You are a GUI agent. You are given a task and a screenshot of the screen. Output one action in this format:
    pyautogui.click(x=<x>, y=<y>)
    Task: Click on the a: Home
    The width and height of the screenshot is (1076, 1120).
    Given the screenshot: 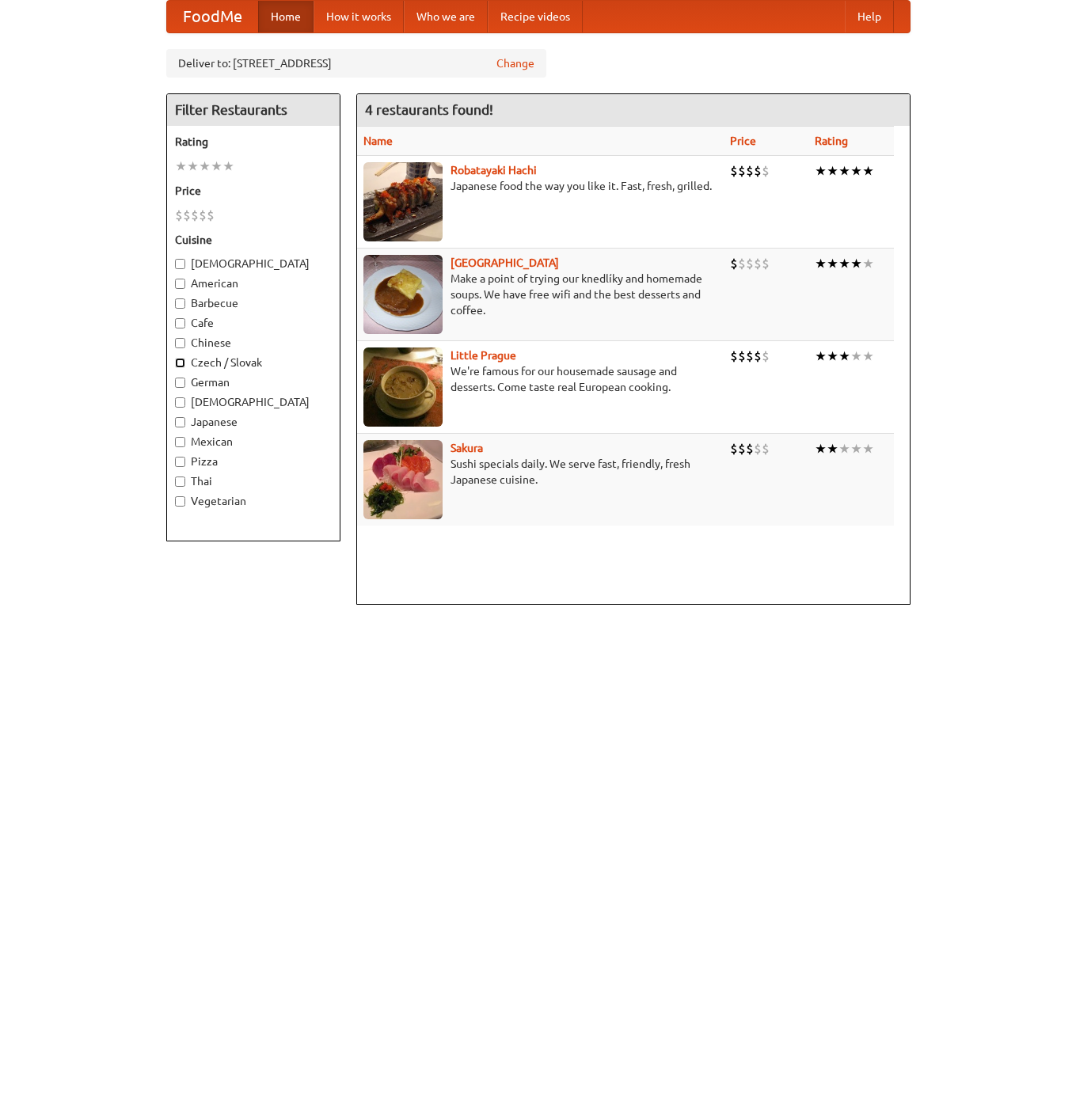 What is the action you would take?
    pyautogui.click(x=286, y=16)
    